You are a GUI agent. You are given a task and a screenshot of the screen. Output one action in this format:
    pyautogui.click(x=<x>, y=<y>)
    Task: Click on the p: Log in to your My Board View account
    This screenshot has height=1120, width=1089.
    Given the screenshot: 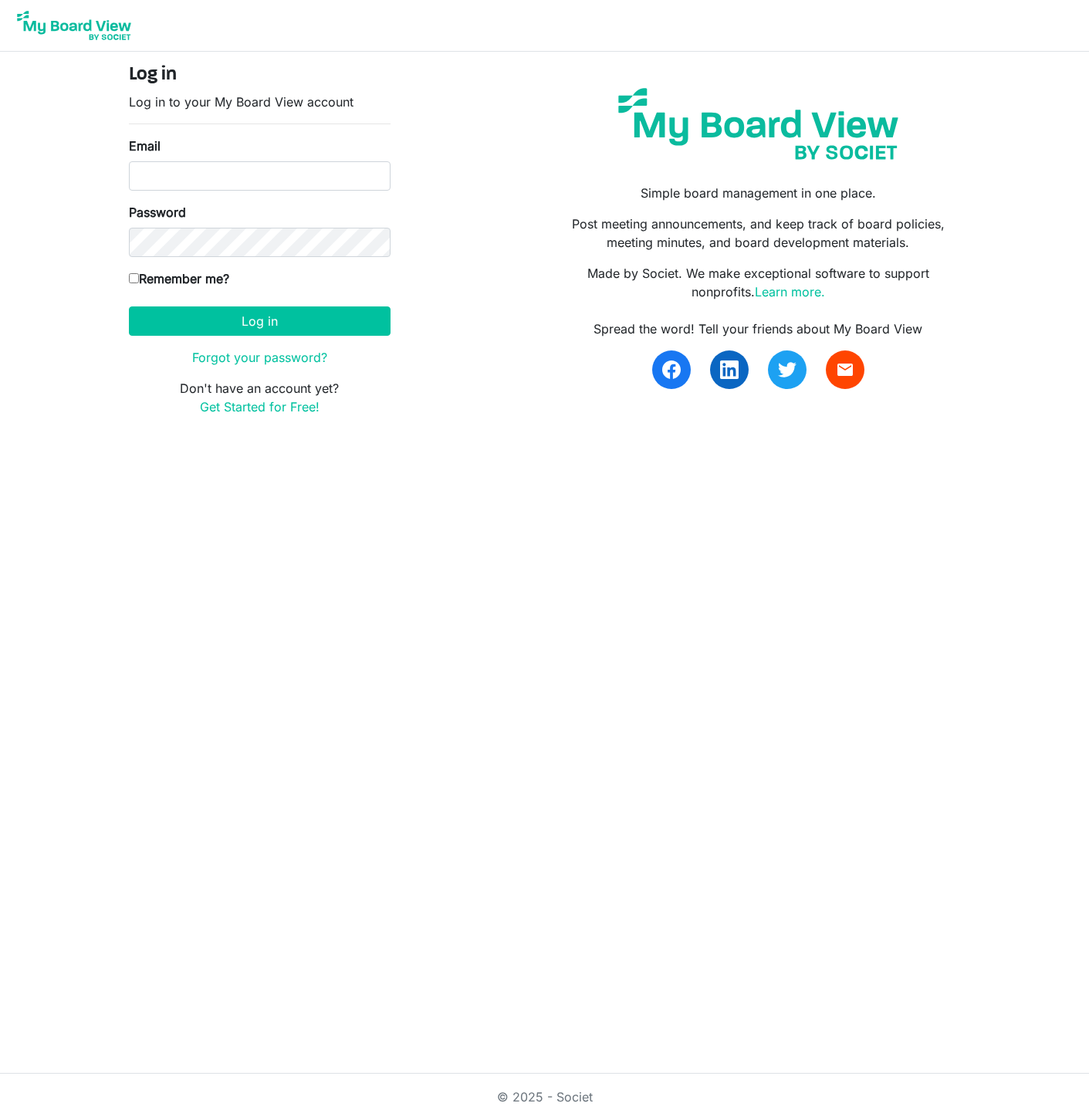 What is the action you would take?
    pyautogui.click(x=259, y=102)
    